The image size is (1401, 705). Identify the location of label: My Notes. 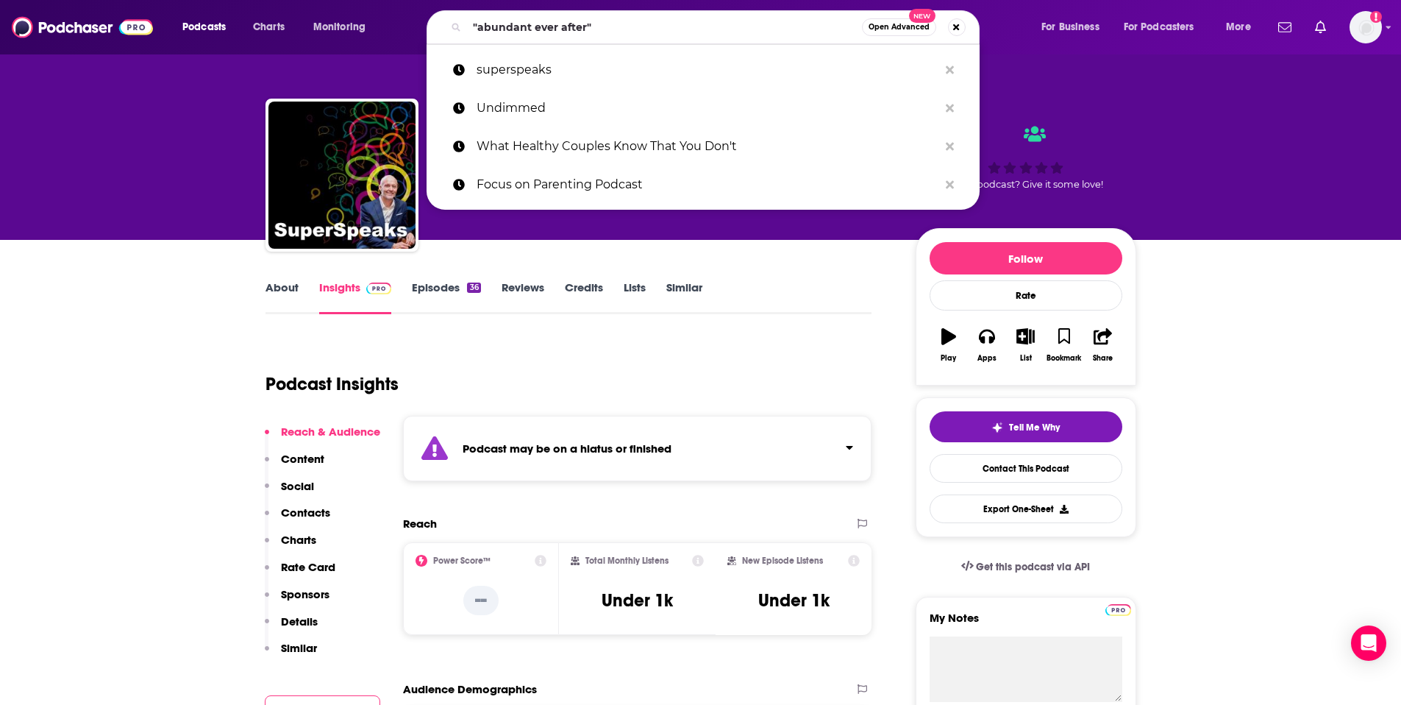
(1026, 623).